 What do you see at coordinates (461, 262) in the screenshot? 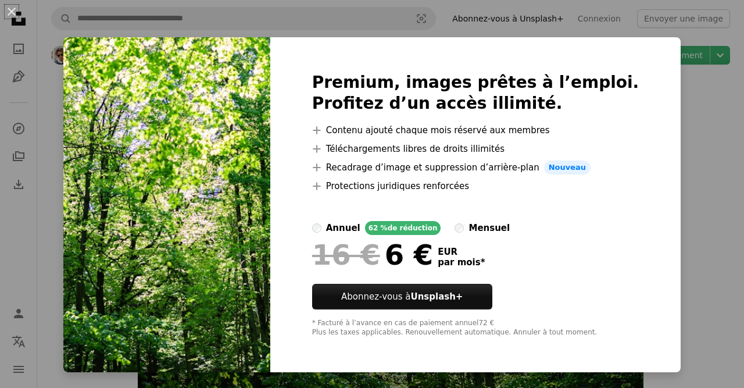
I see `span: par mois *` at bounding box center [461, 262].